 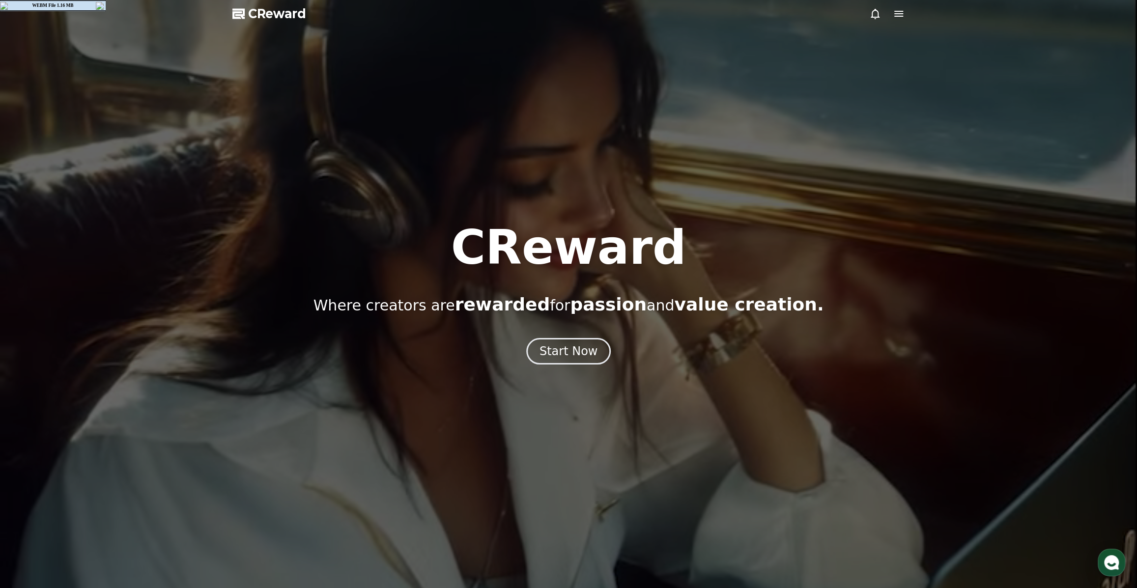 What do you see at coordinates (608, 304) in the screenshot?
I see `span: passion` at bounding box center [608, 304].